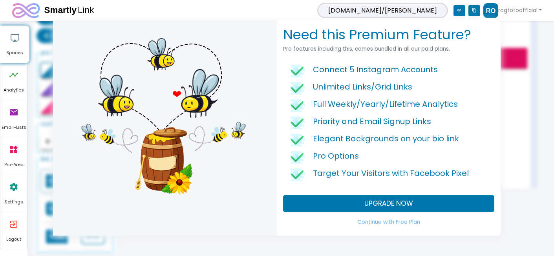  Describe the element at coordinates (389, 88) in the screenshot. I see `li: Unlimited Links/Grid Links` at that location.